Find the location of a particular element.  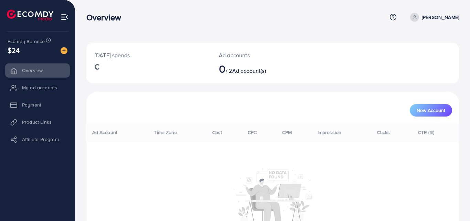

span: Ad account(s) is located at coordinates (249, 71).